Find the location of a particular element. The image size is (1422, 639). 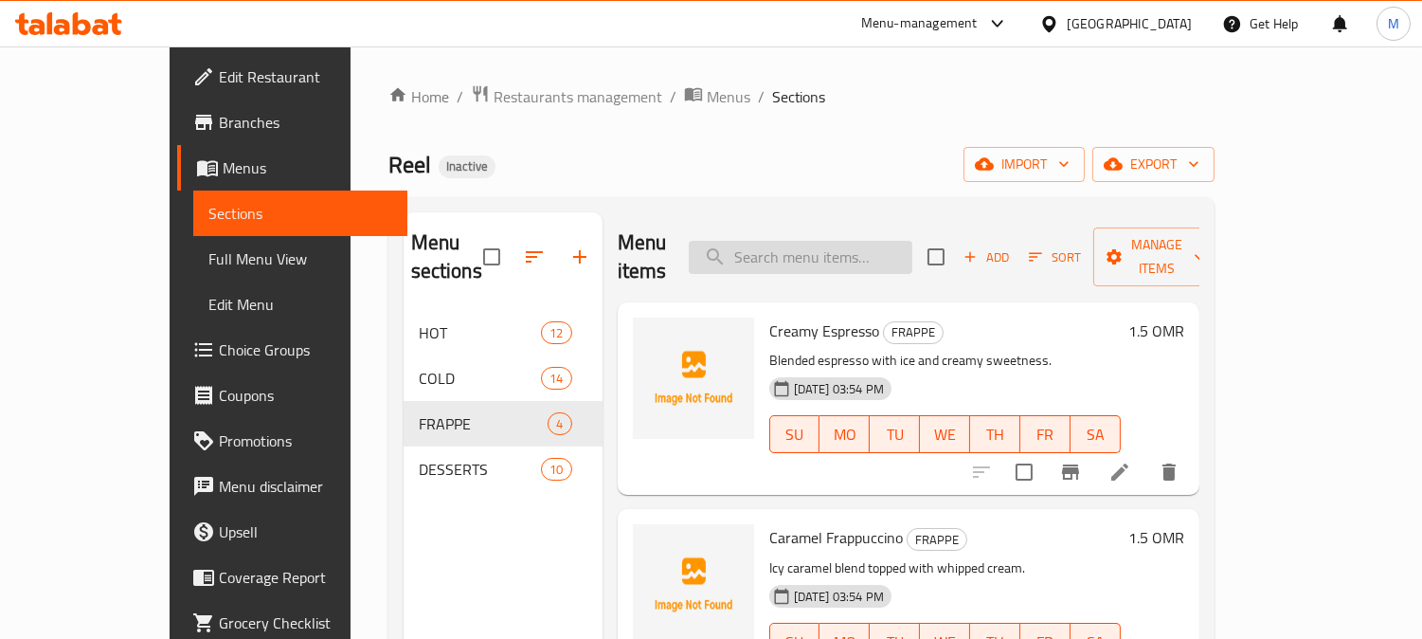

a: Promotions is located at coordinates (292, 441).